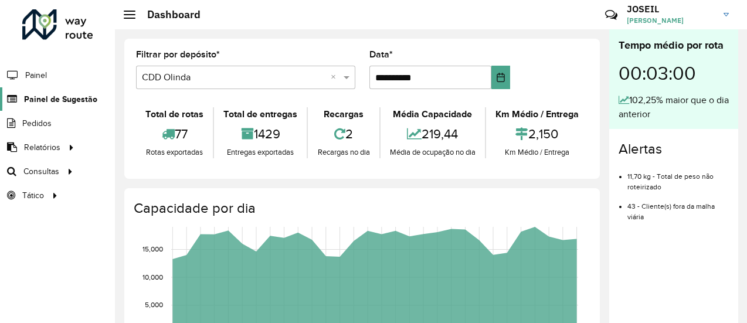  What do you see at coordinates (260, 114) in the screenshot?
I see `div: Total de entregas` at bounding box center [260, 114].